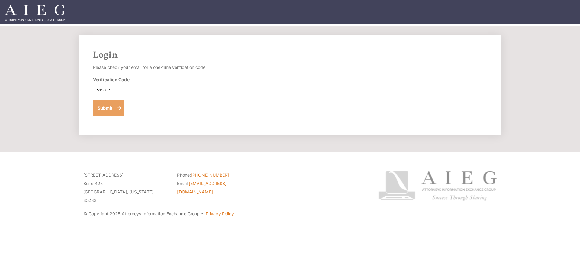 The image size is (580, 275). Describe the element at coordinates (219, 188) in the screenshot. I see `li: Email:` at that location.